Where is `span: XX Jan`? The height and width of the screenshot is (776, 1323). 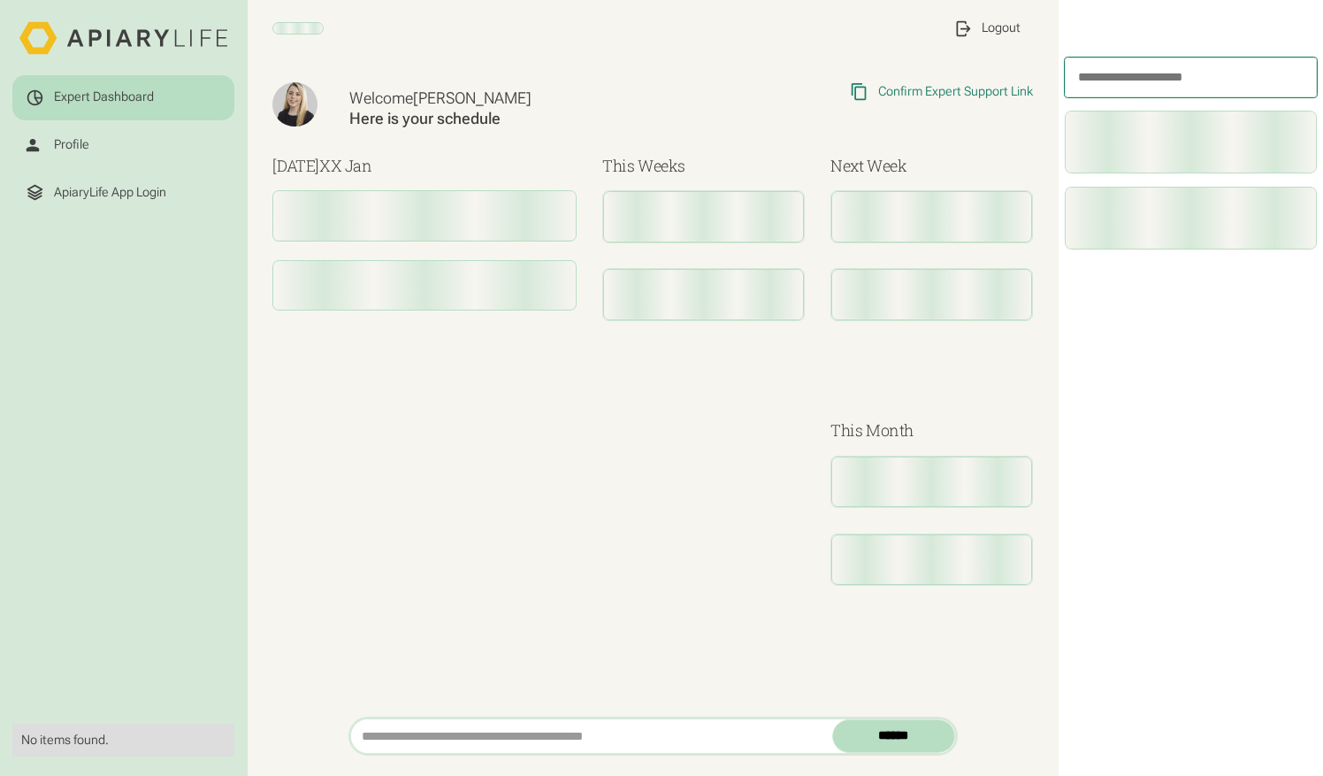
span: XX Jan is located at coordinates (346, 165).